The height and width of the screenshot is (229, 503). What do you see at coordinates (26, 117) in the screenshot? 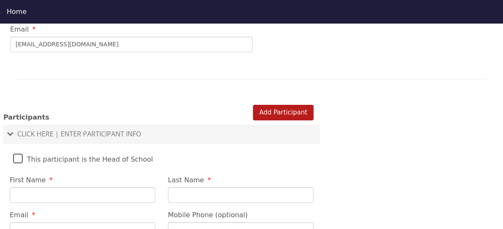
I see `span: Participants` at bounding box center [26, 117].